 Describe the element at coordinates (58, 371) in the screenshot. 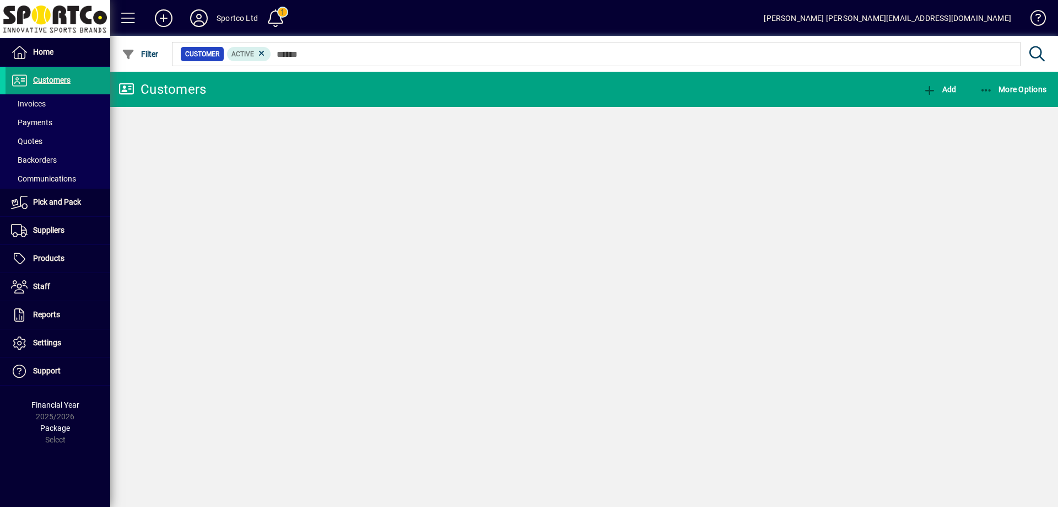

I see `a: Support` at that location.